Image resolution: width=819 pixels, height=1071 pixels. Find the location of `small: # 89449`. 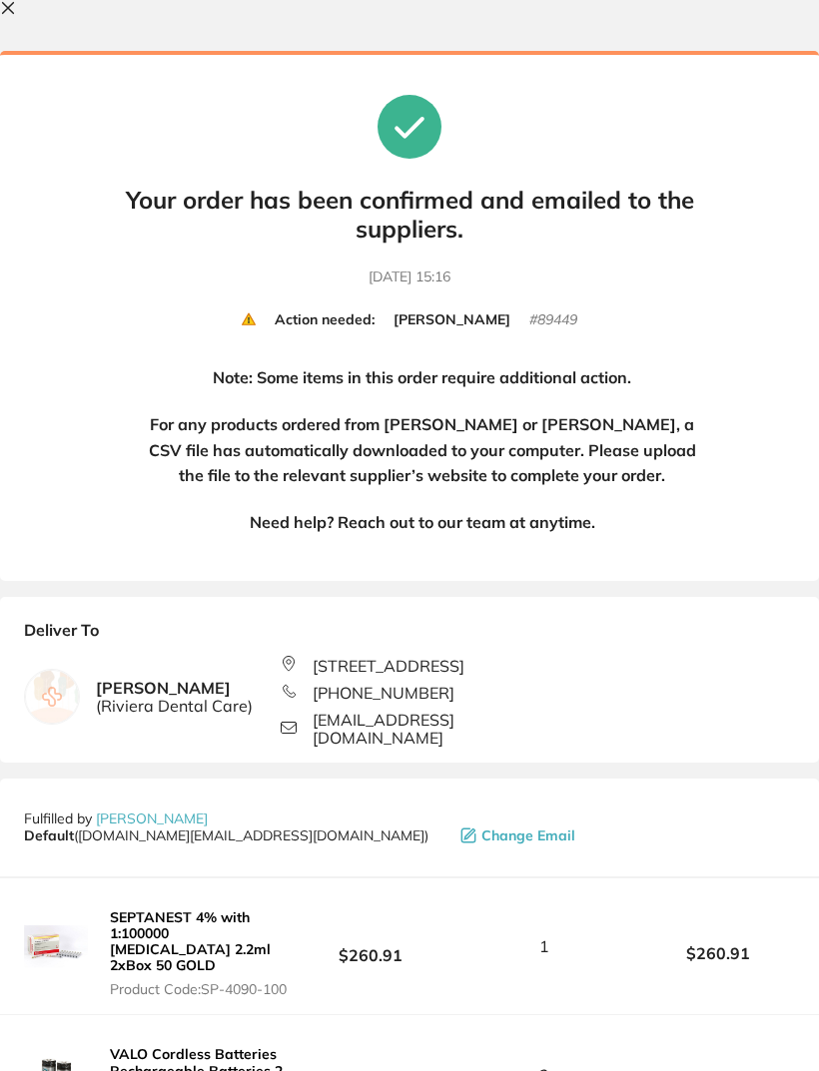

small: # 89449 is located at coordinates (553, 321).